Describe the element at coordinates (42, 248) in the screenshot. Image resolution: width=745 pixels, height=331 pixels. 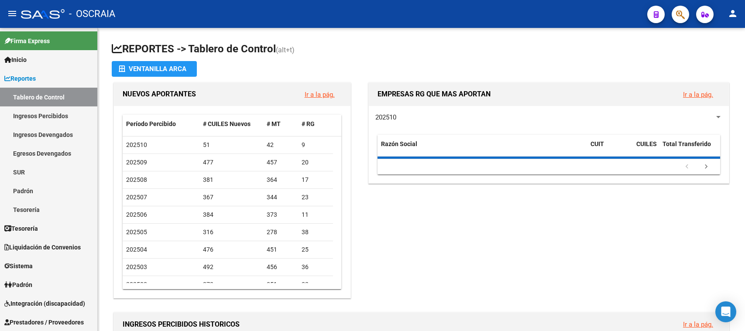
I see `span: Liquidación de Convenios` at that location.